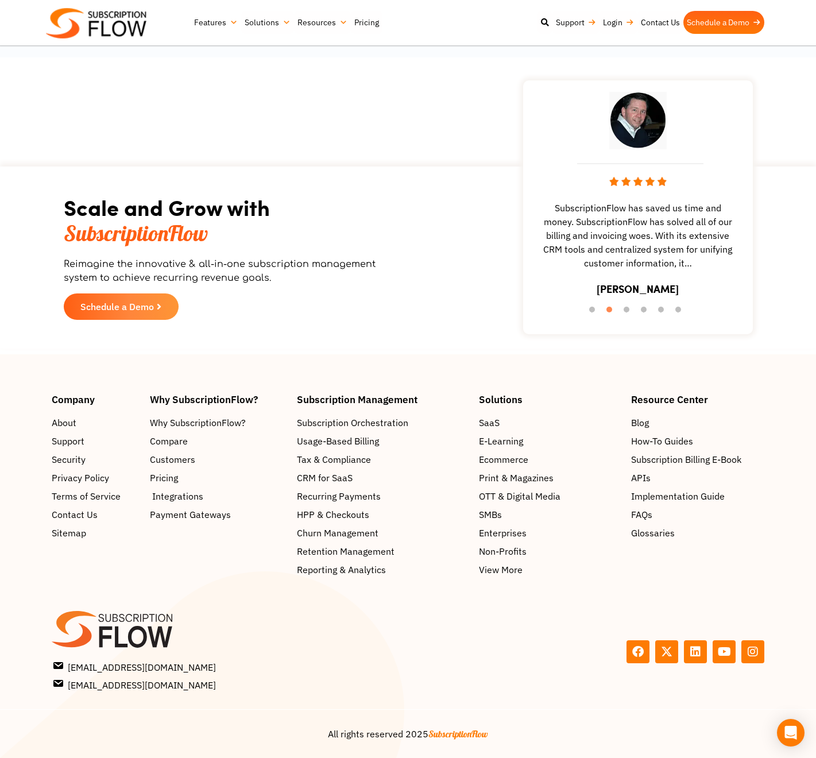 The image size is (816, 758). What do you see at coordinates (549, 515) in the screenshot?
I see `a: SMBs` at bounding box center [549, 515].